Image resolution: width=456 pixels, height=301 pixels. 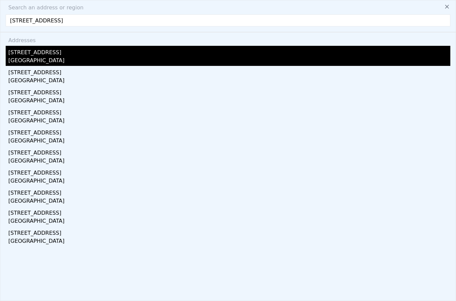 What do you see at coordinates (228, 39) in the screenshot?
I see `div: Addresses` at bounding box center [228, 39].